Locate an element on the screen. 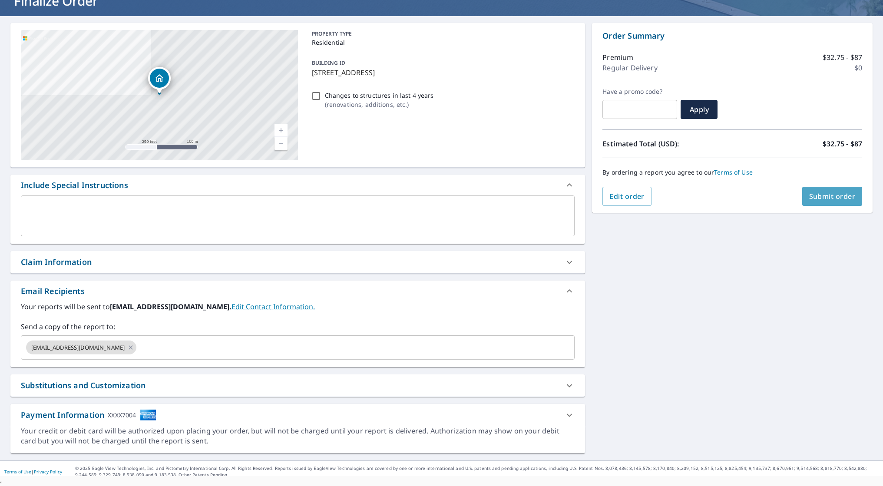  p: Changes to structures in last 4 years is located at coordinates (379, 95).